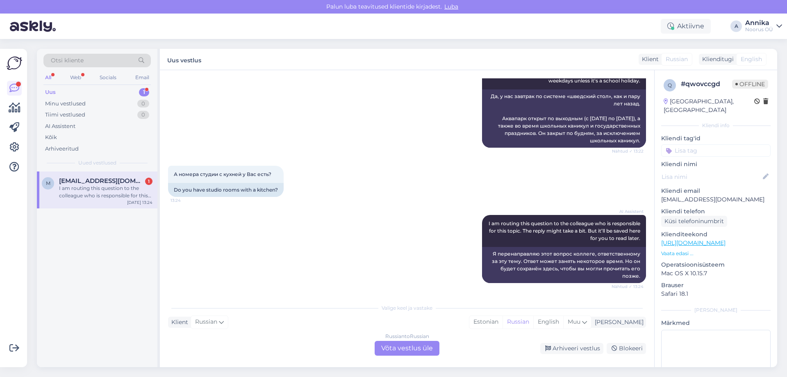 The width and height of the screenshot is (787, 377). Describe the element at coordinates (715, 322) in the screenshot. I see `p: Märkmed` at that location.